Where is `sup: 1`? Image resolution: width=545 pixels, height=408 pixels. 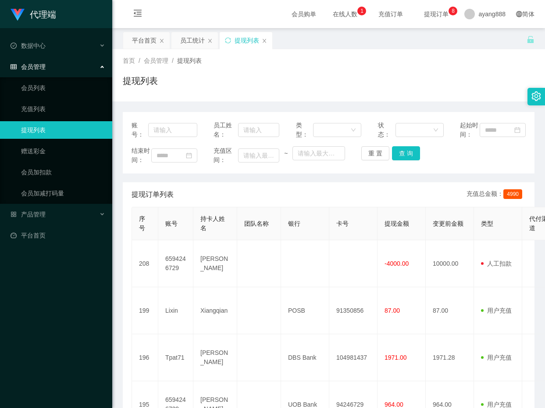 sup: 1 is located at coordinates (362, 11).